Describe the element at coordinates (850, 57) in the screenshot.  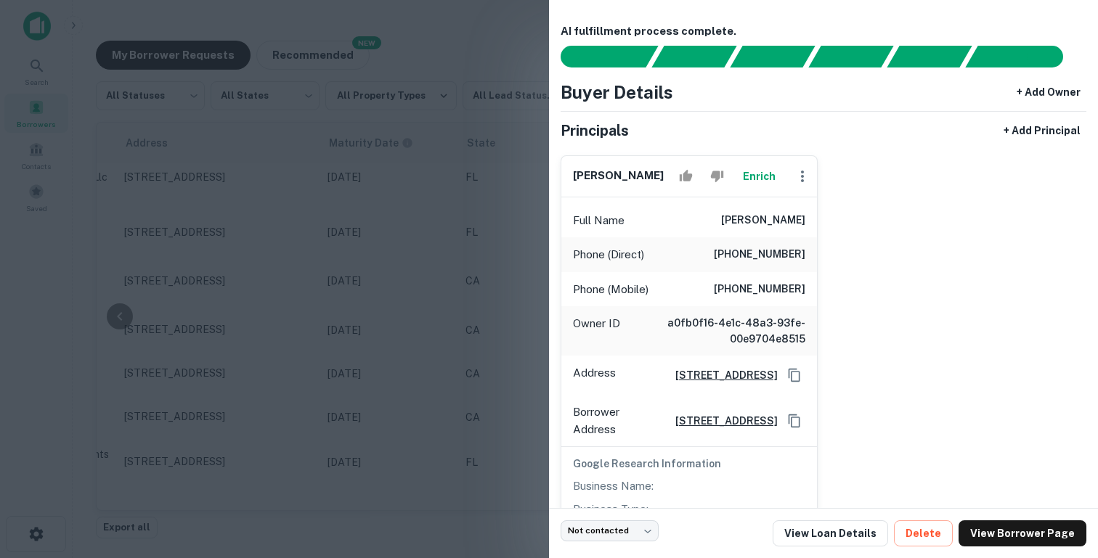
I see `div: Principals found, AI now looking for contact information...` at that location.